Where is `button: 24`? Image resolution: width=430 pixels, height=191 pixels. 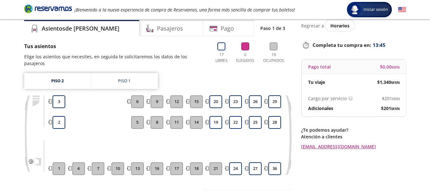
button: 24 is located at coordinates (236, 168).